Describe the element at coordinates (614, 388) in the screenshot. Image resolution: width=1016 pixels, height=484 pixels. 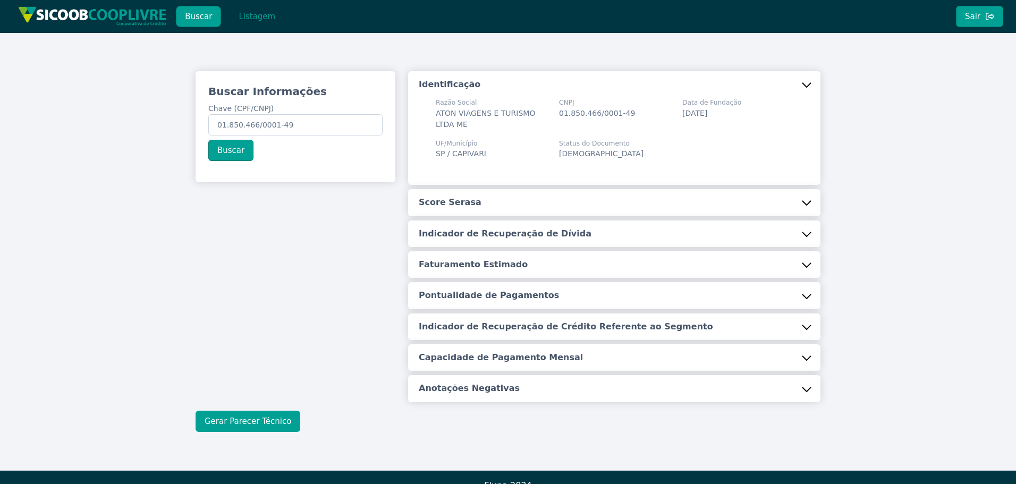
I see `button: Anotações Negativas` at that location.